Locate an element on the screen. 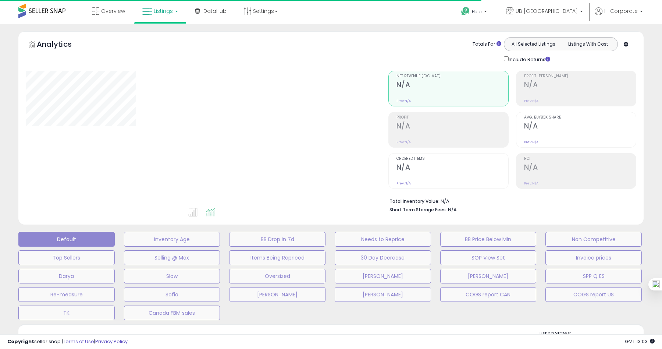 This screenshot has width=662, height=349. button: Selling @ Max is located at coordinates (172, 258).